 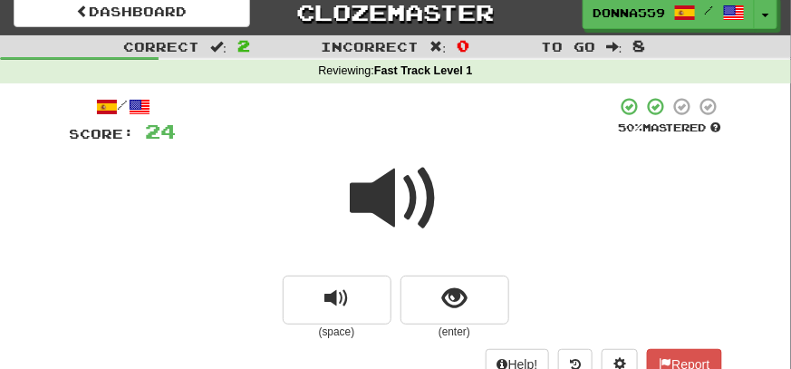 I want to click on strong: Fast Track Level 1, so click(x=423, y=71).